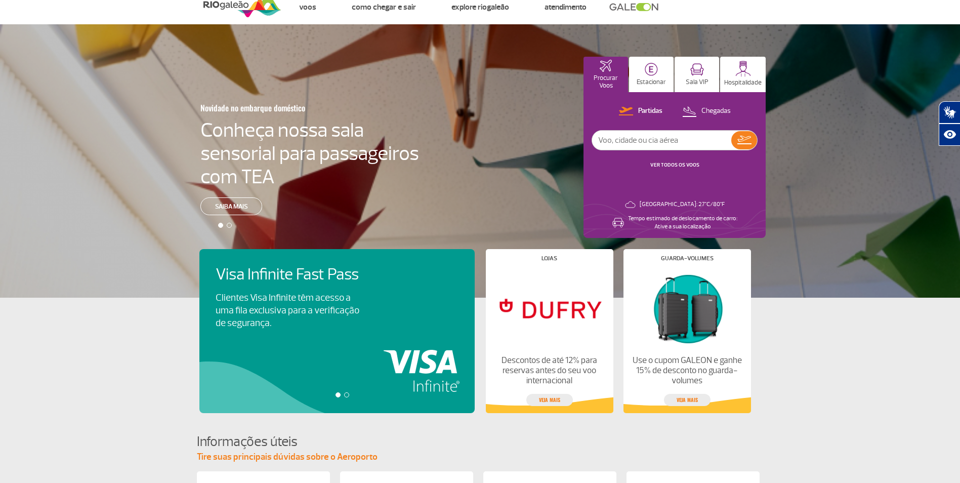 The height and width of the screenshot is (483, 960). I want to click on p: Chegadas, so click(716, 111).